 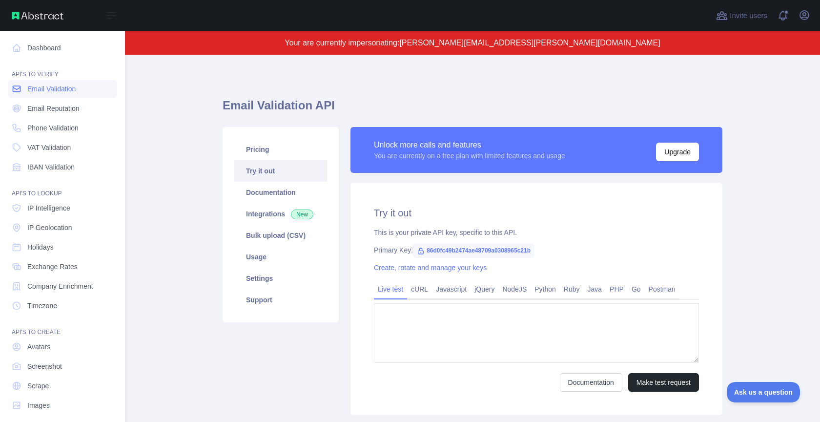 What do you see at coordinates (62, 405) in the screenshot?
I see `a: Images` at bounding box center [62, 405].